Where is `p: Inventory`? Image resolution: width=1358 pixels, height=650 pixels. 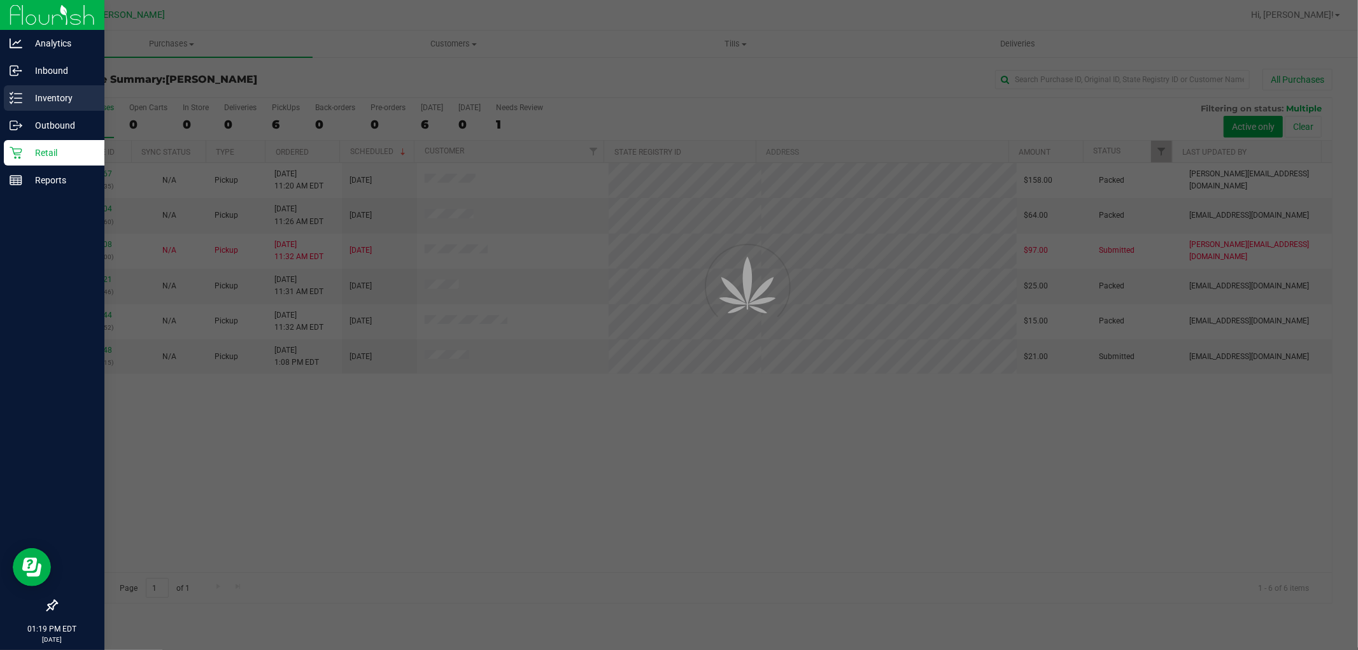 p: Inventory is located at coordinates (60, 98).